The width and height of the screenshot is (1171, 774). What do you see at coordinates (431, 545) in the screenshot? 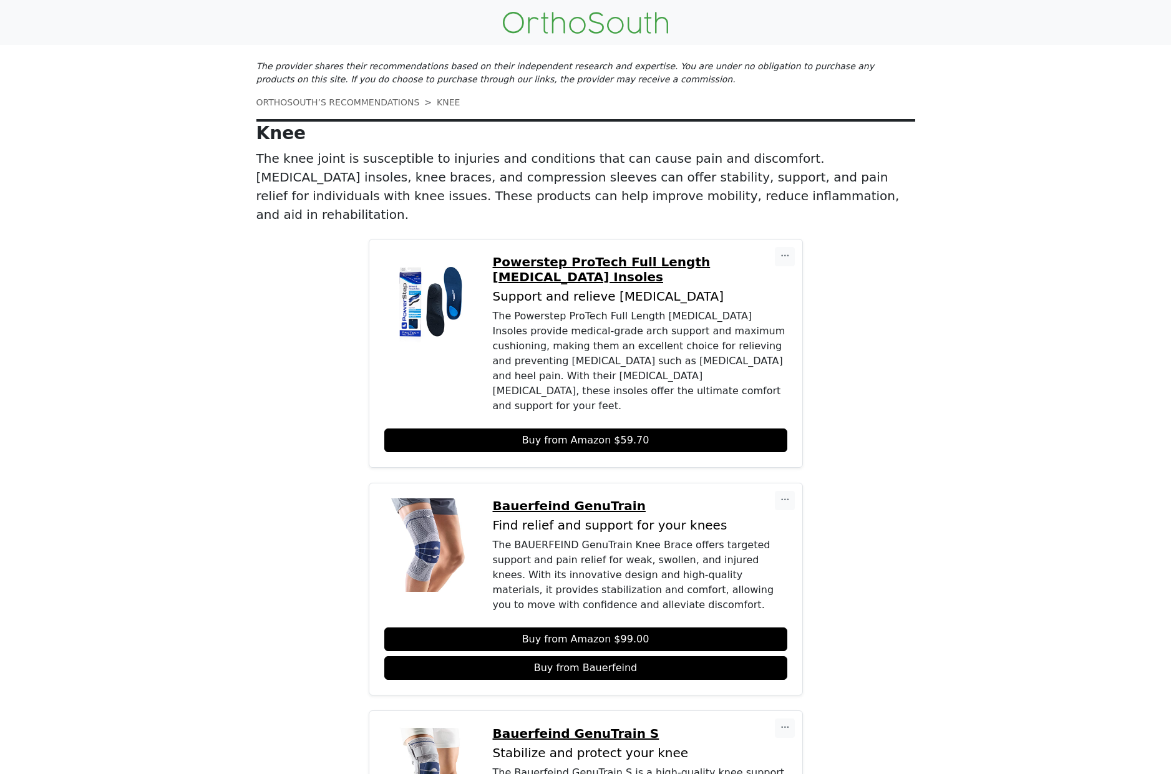
I see `img: Bauerfeind GenuTrain` at bounding box center [431, 545].